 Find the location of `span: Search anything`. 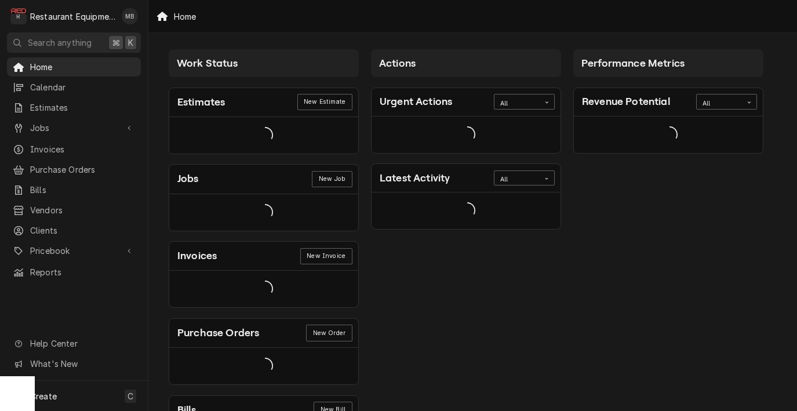

span: Search anything is located at coordinates (60, 42).